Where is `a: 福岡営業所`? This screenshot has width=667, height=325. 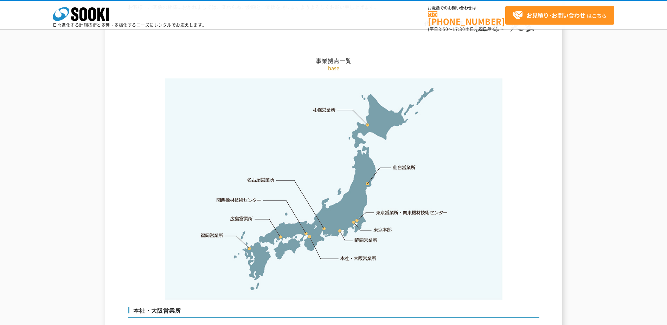 a: 福岡営業所 is located at coordinates (212, 235).